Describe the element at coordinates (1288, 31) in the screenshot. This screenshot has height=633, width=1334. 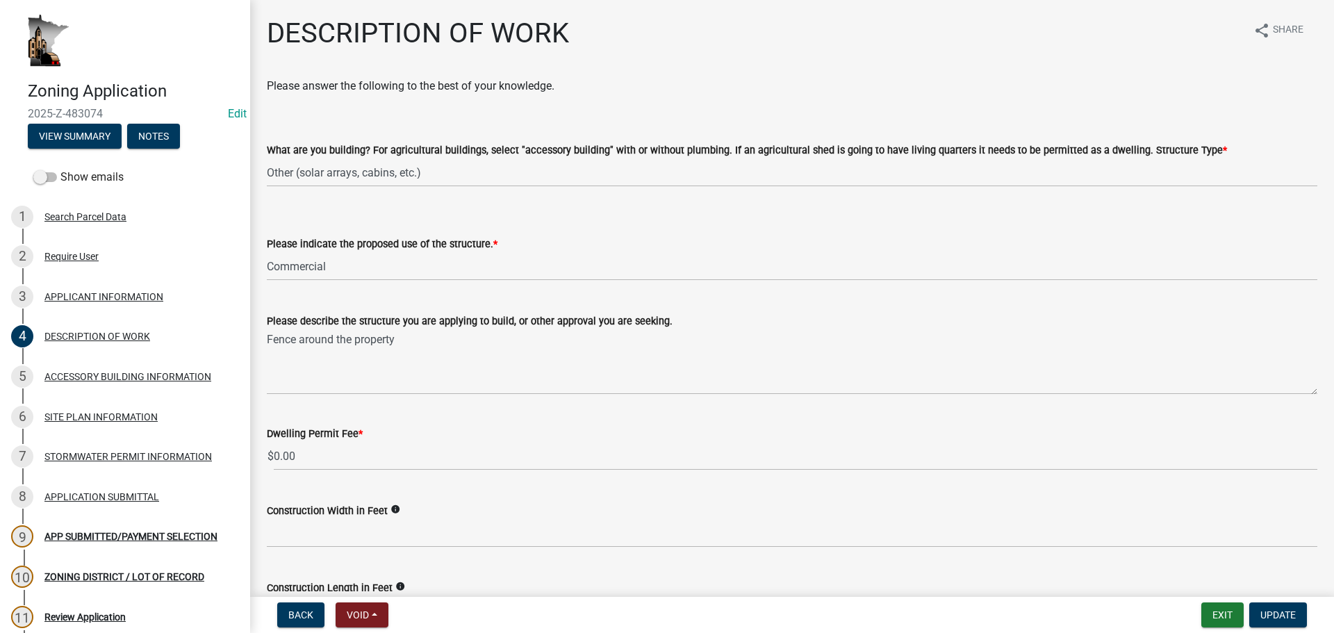
I see `span: Share` at that location.